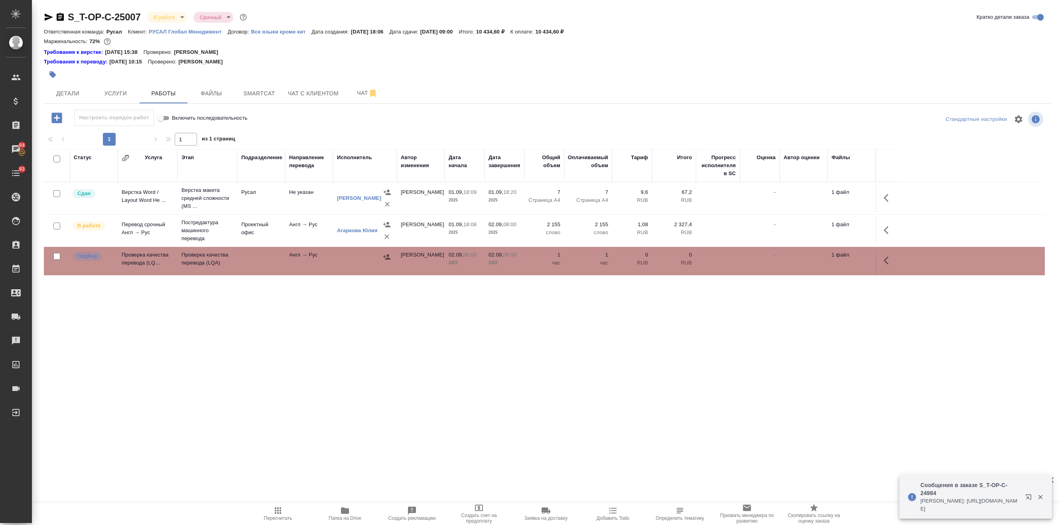  Describe the element at coordinates (278, 513) in the screenshot. I see `button: Пересчитать` at that location.